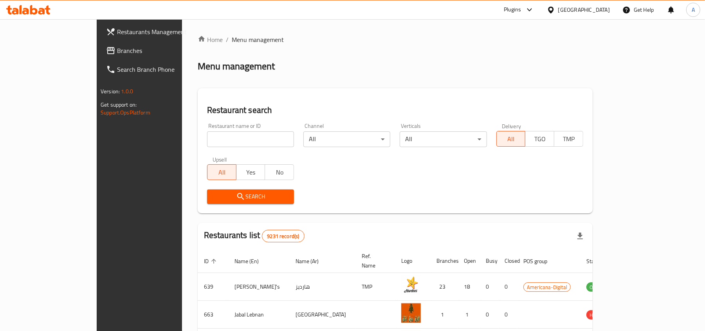  Describe the element at coordinates (254, 235) in the screenshot. I see `h2: Restaurants list` at that location.